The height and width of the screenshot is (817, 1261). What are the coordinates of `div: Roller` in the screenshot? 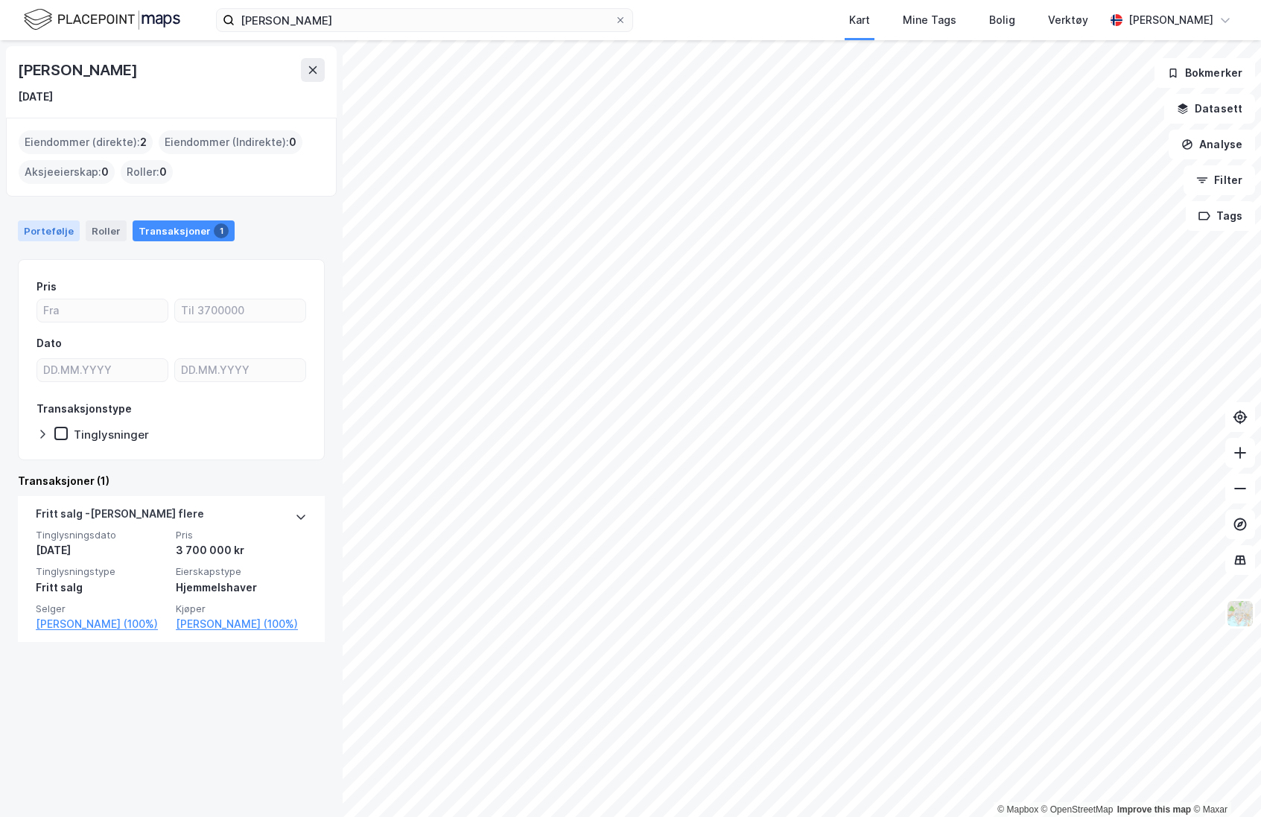 It's located at (106, 231).